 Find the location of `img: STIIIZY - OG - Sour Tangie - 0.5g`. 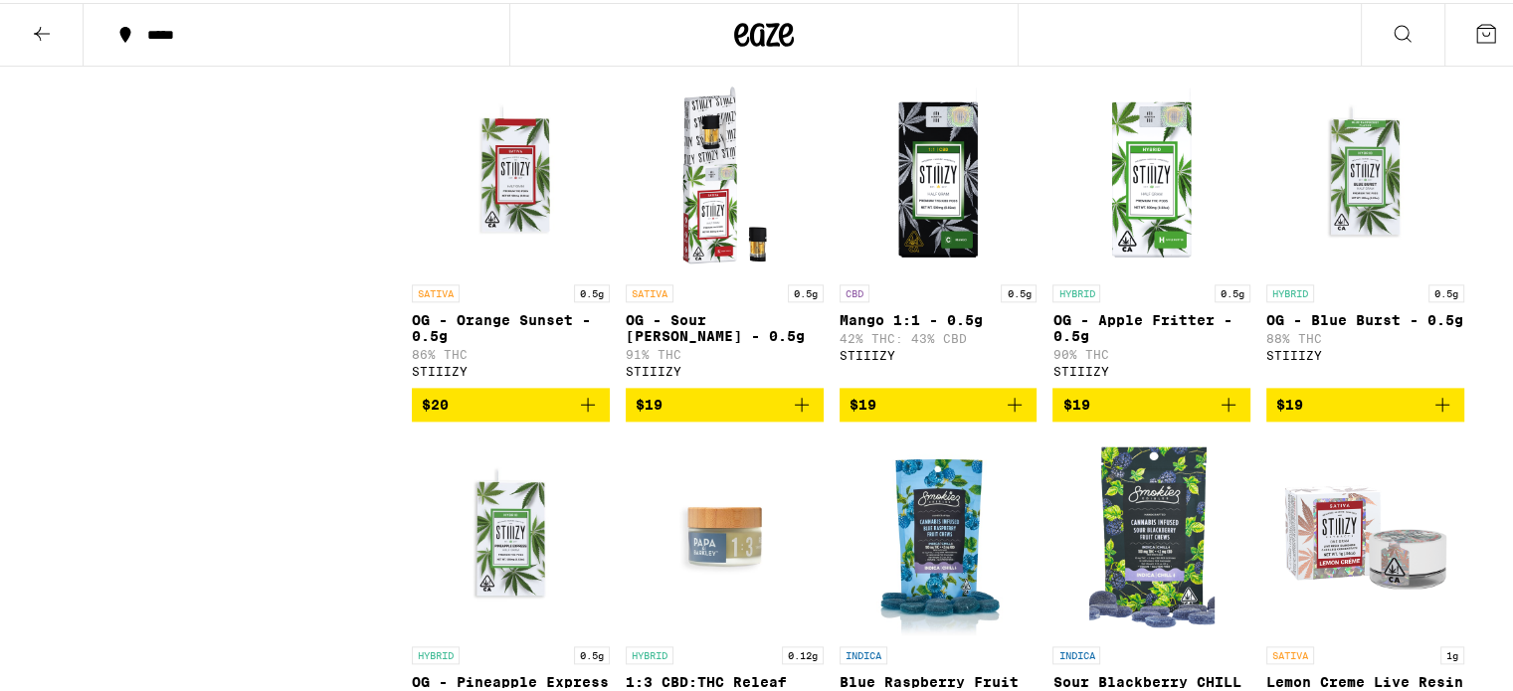

img: STIIIZY - OG - Sour Tangie - 0.5g is located at coordinates (724, 172).